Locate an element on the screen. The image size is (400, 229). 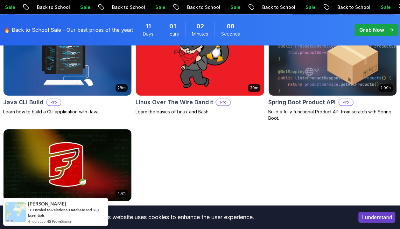
p: Grab Now is located at coordinates (371, 30).